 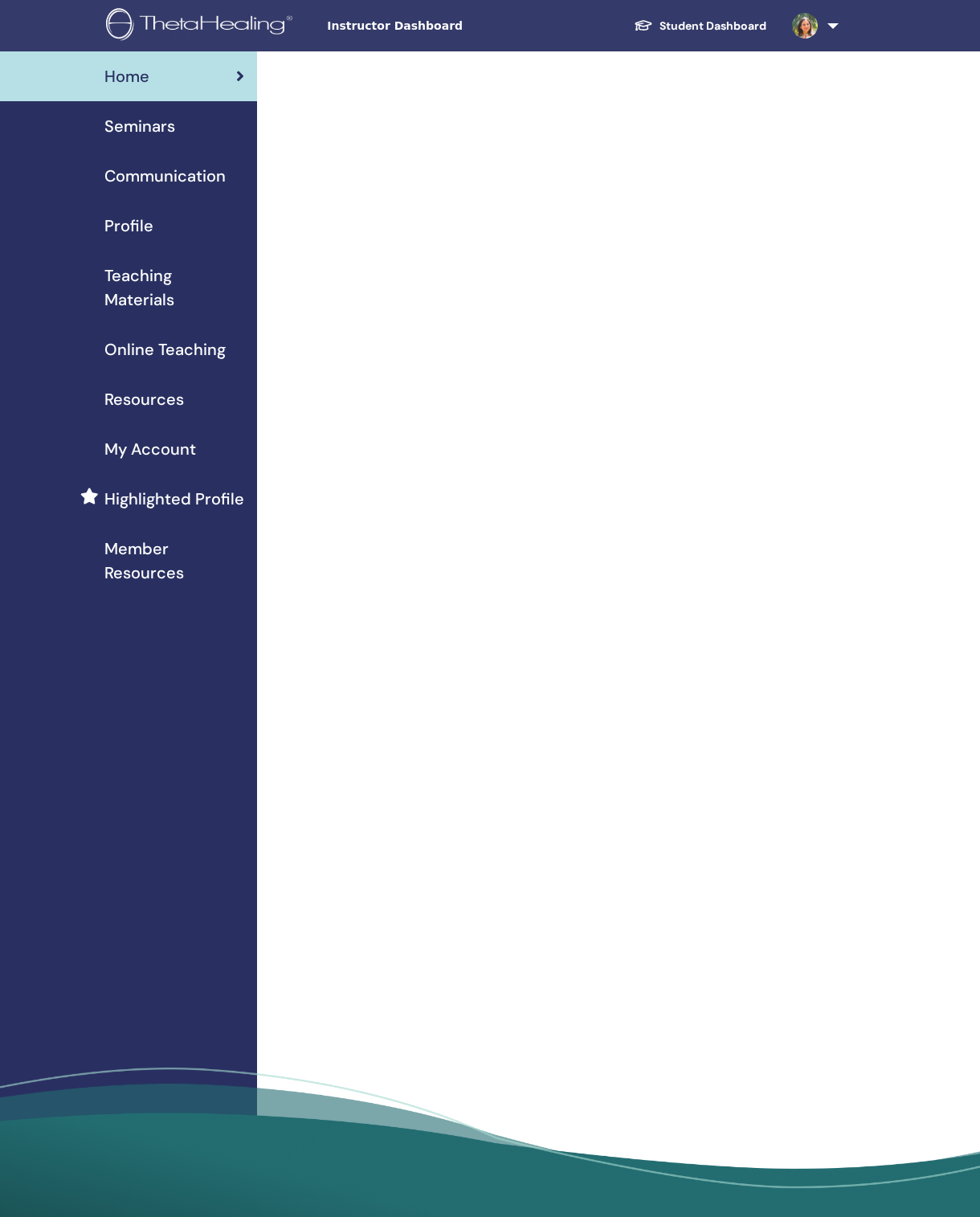 What do you see at coordinates (127, 77) in the screenshot?
I see `span: Home` at bounding box center [127, 77].